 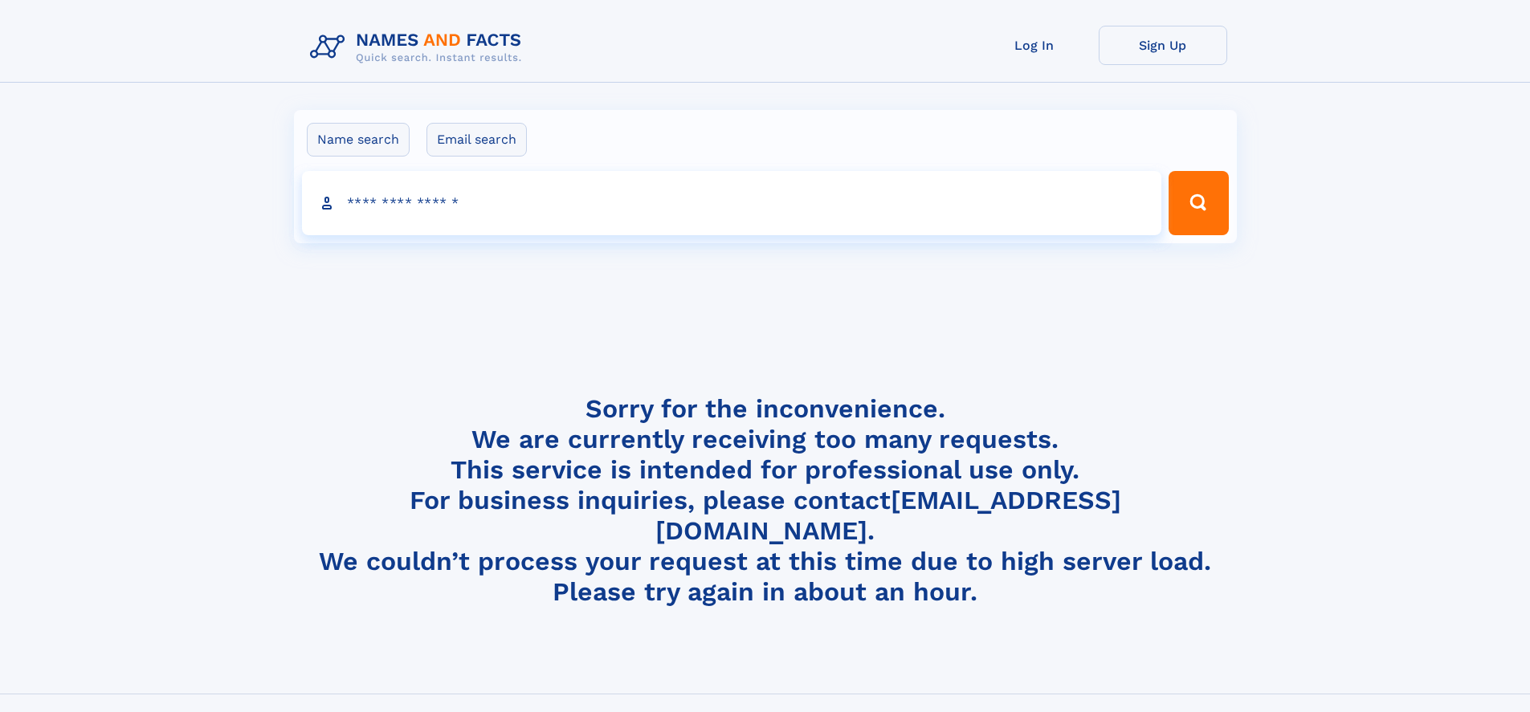 What do you see at coordinates (731, 203) in the screenshot?
I see `input: search input` at bounding box center [731, 203].